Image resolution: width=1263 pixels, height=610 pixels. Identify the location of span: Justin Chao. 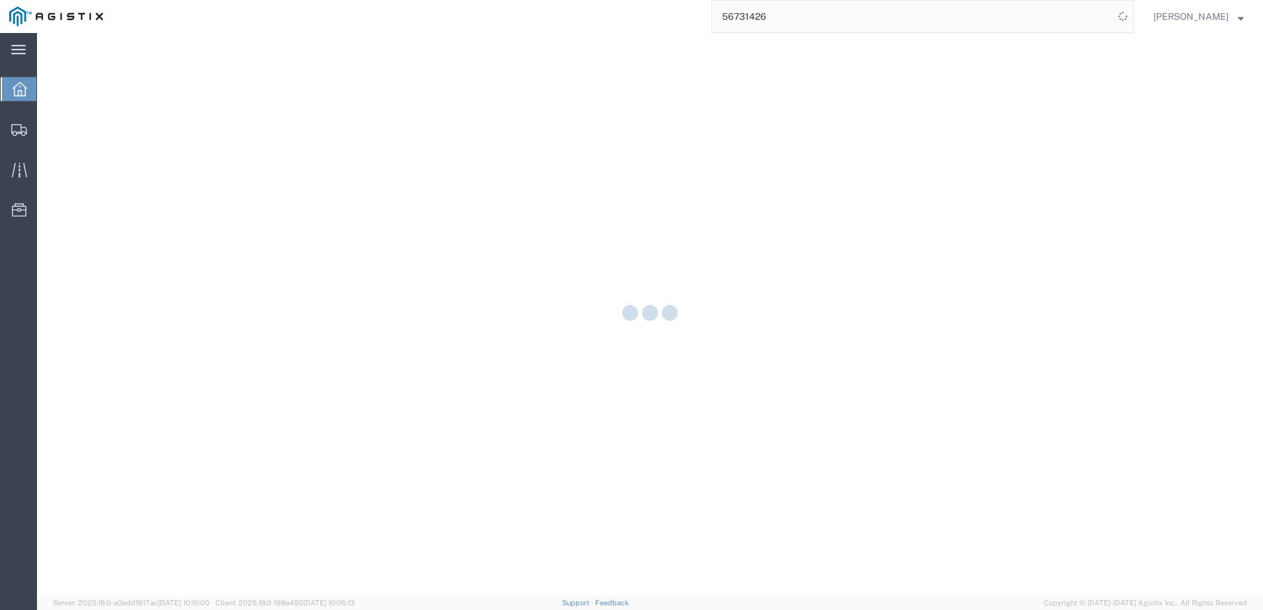
(1191, 17).